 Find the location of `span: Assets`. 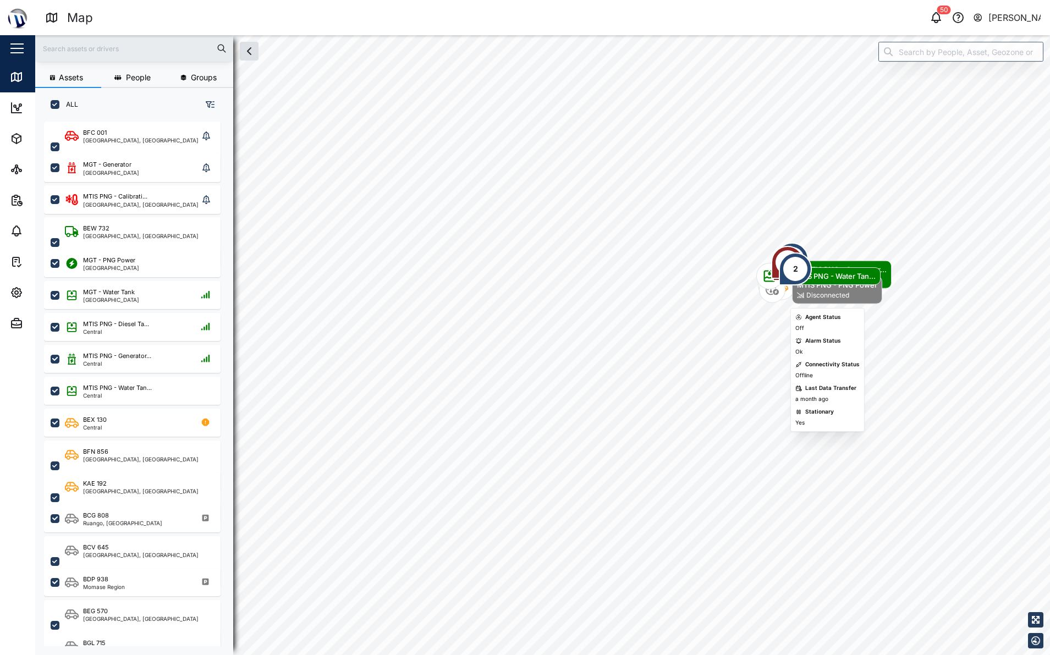

span: Assets is located at coordinates (71, 78).